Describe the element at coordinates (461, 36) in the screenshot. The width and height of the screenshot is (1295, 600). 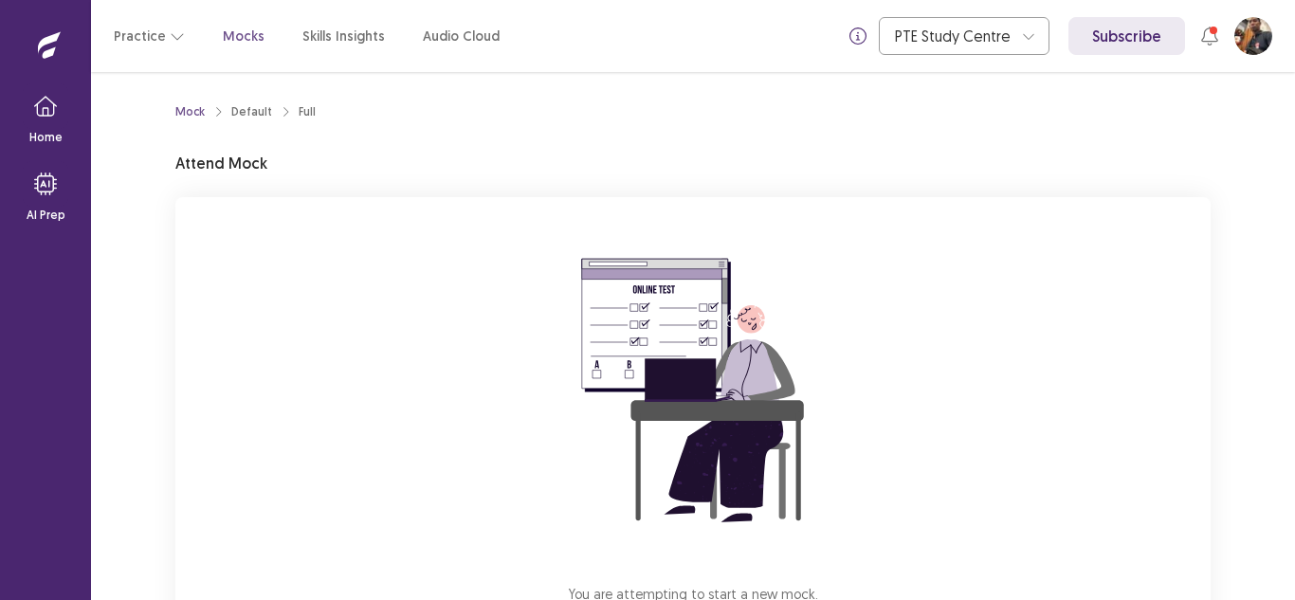
I see `a: Audio Cloud` at that location.